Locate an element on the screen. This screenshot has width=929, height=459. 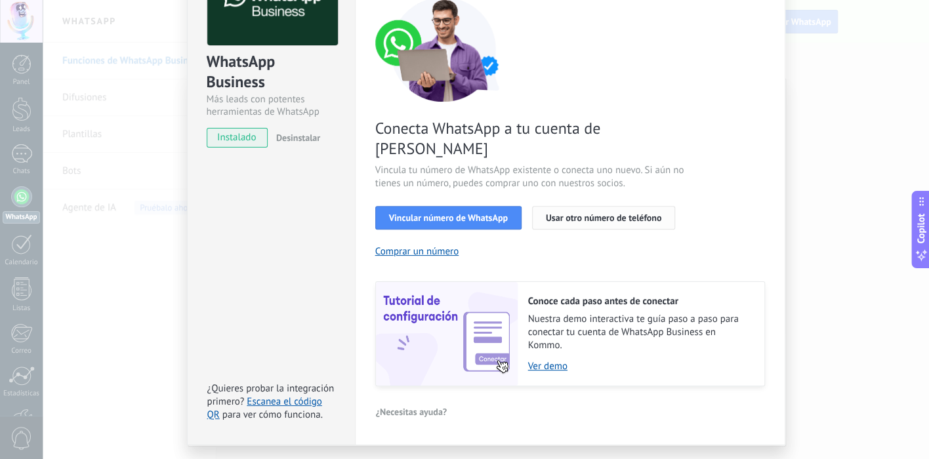
button: ¿Necesitas ayuda? is located at coordinates (411, 412).